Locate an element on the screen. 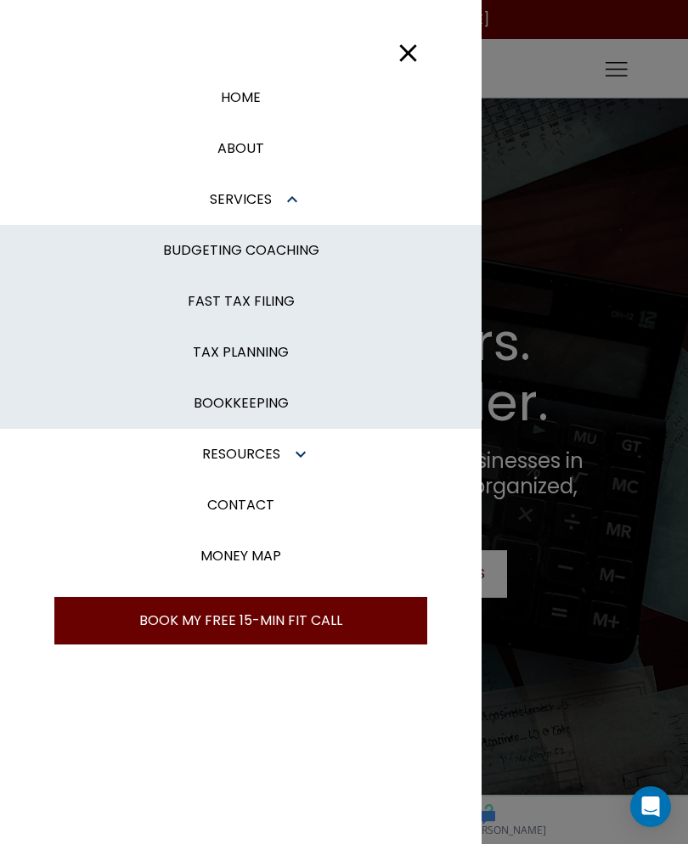 This screenshot has height=844, width=688. p: CONTACT is located at coordinates (240, 505).